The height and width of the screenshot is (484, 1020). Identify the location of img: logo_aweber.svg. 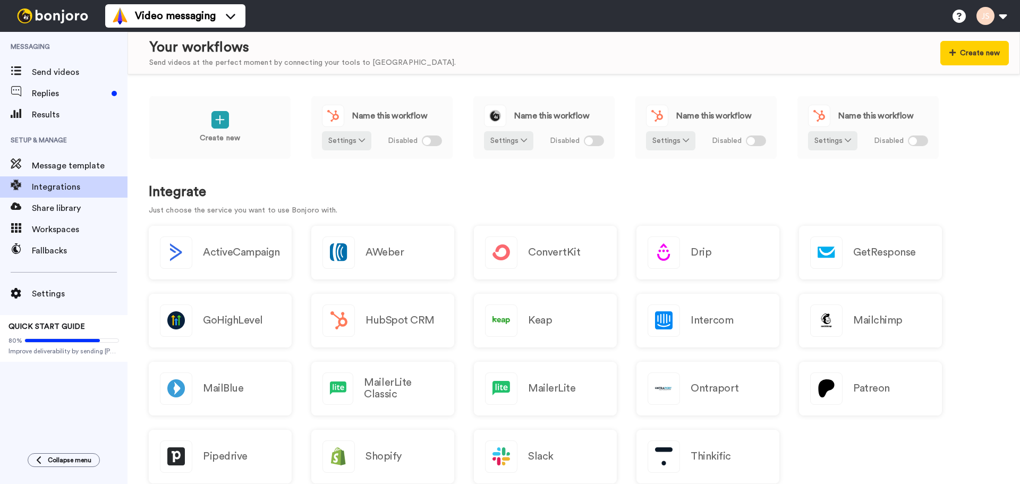
(338, 252).